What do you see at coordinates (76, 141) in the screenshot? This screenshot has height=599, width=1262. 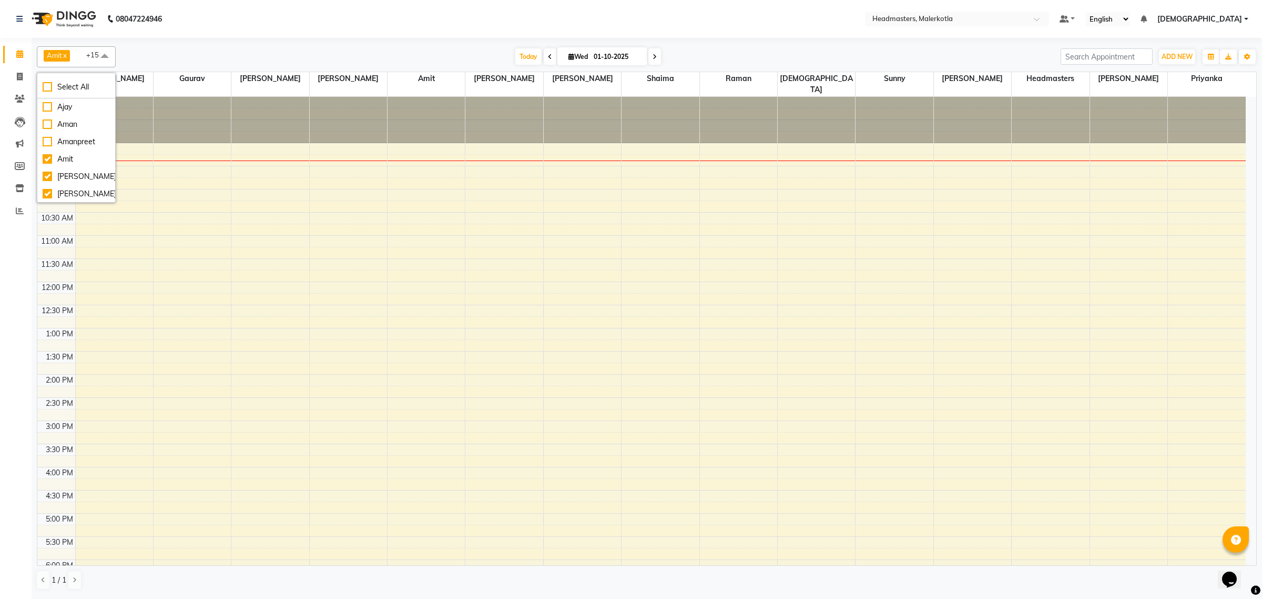 I see `div: Amanpreet` at bounding box center [76, 141].